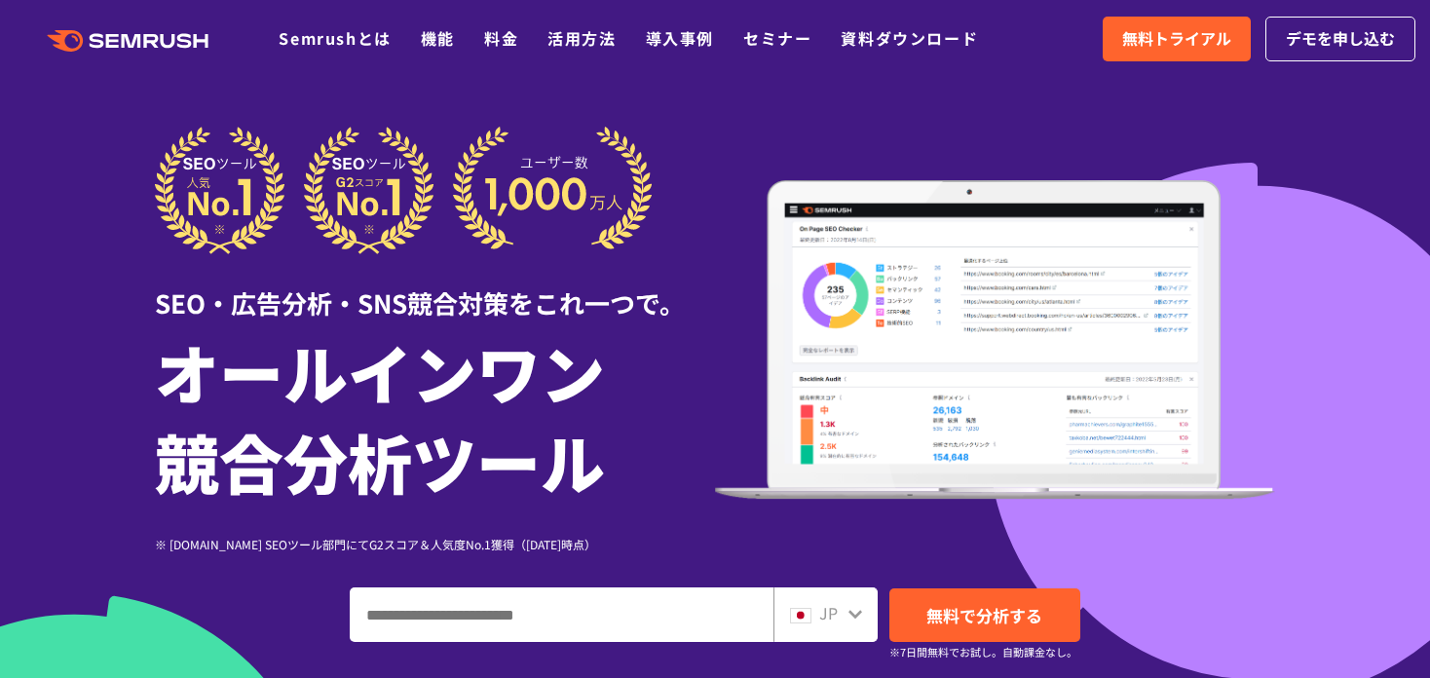 The width and height of the screenshot is (1430, 678). Describe the element at coordinates (1340, 39) in the screenshot. I see `a: デモを申し込む` at that location.